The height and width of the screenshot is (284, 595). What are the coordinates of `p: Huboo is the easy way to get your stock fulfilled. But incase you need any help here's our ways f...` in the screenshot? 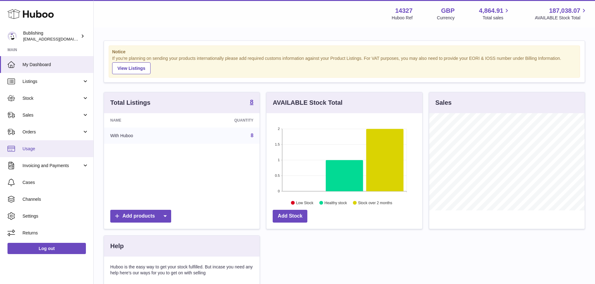 It's located at (182, 270).